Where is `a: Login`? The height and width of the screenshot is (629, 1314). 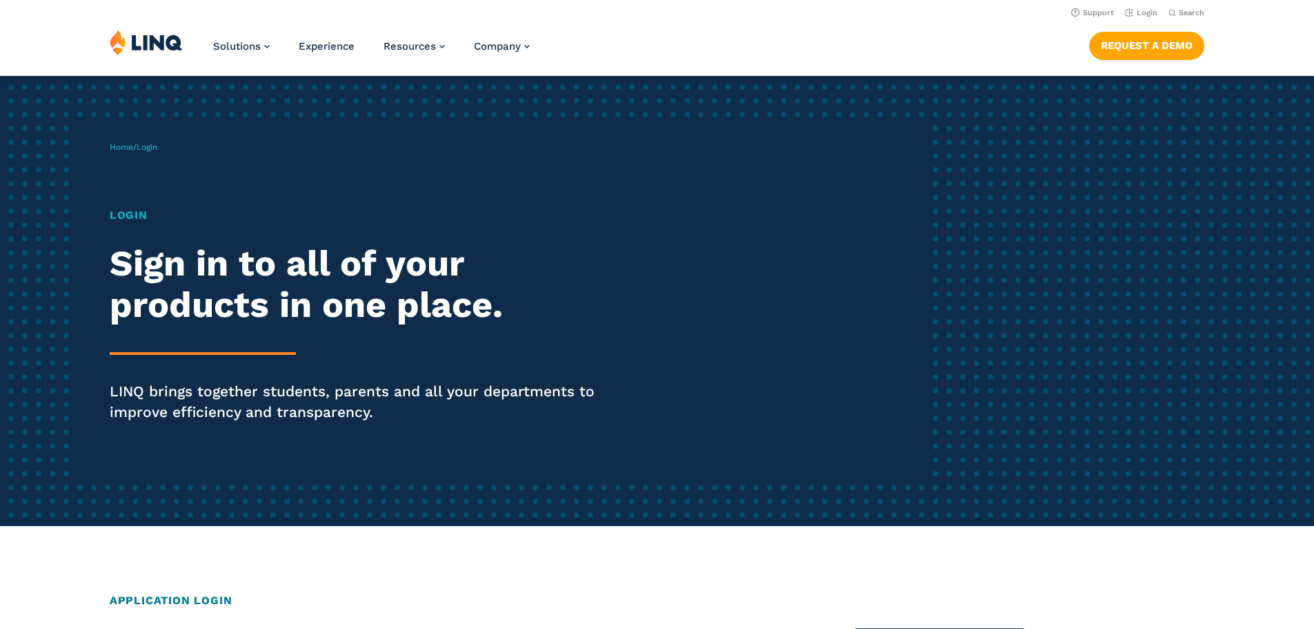
a: Login is located at coordinates (1141, 12).